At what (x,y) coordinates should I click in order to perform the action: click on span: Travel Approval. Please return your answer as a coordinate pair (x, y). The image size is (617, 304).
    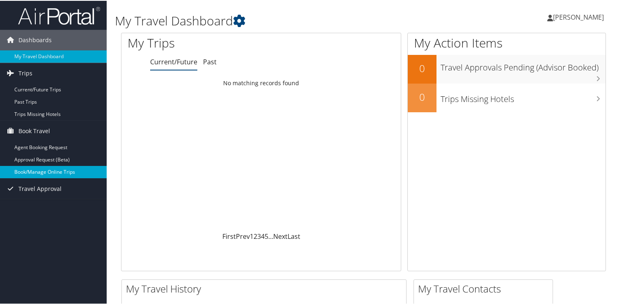
    Looking at the image, I should click on (40, 188).